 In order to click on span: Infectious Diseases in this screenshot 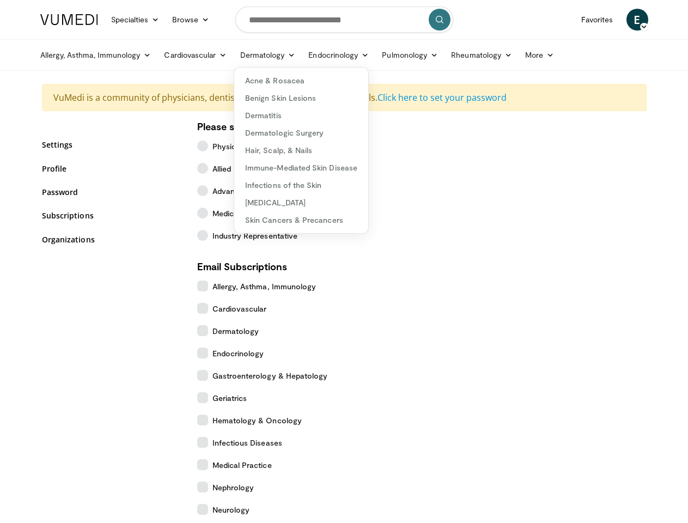, I will do `click(247, 442)`.